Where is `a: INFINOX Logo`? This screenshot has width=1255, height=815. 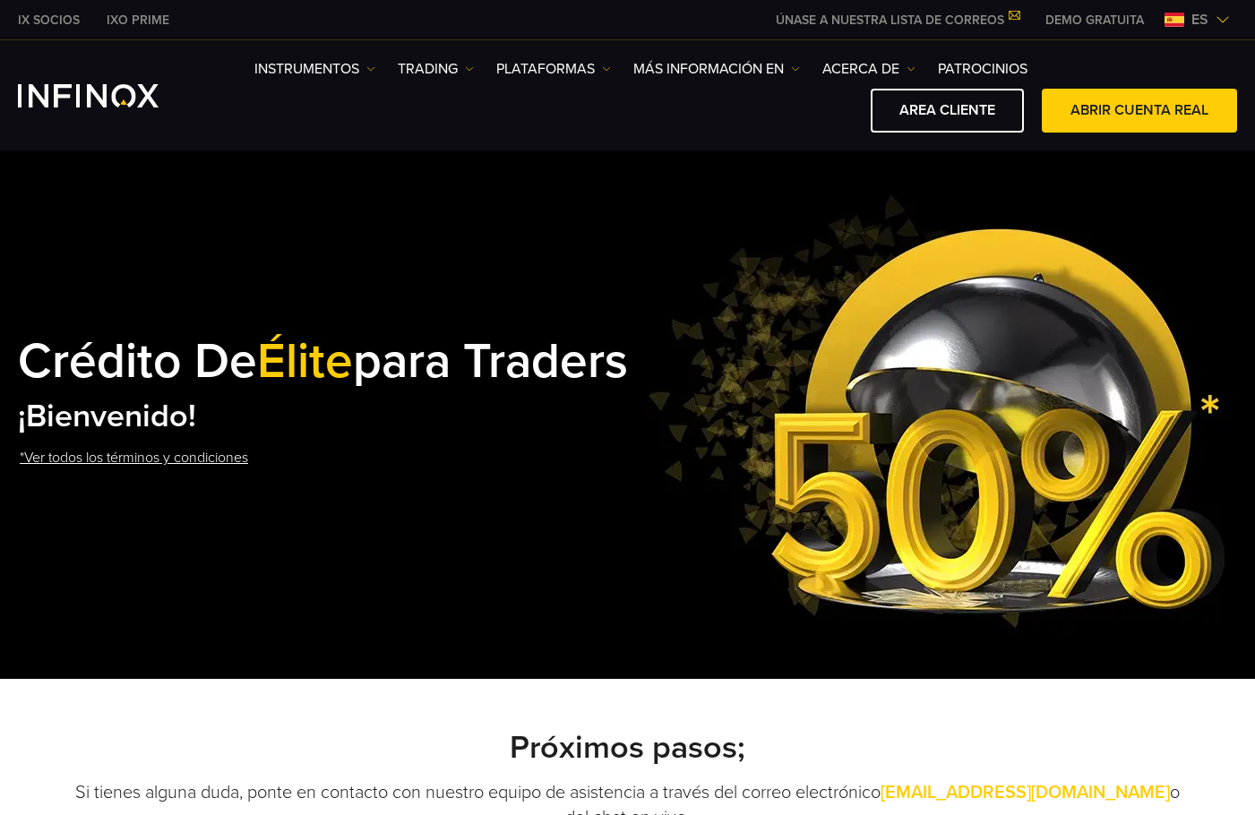
a: INFINOX Logo is located at coordinates (109, 96).